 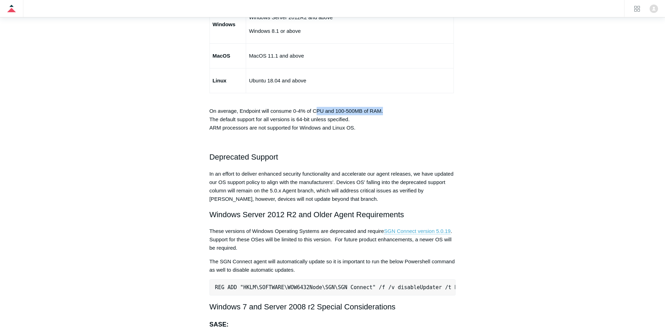 I want to click on h3: SASE:, so click(x=333, y=324).